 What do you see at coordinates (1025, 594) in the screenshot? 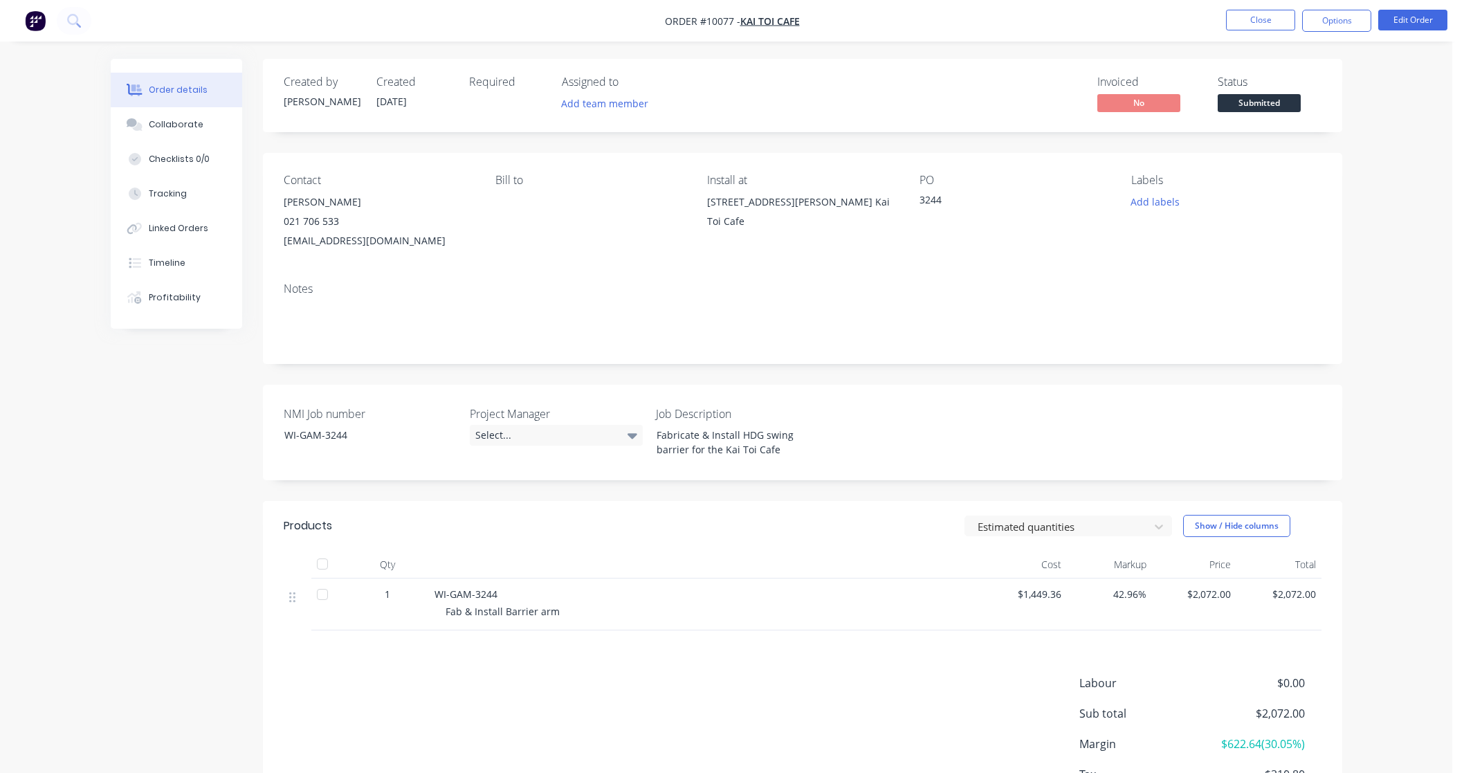
I see `span: $1,449.36` at bounding box center [1025, 594].